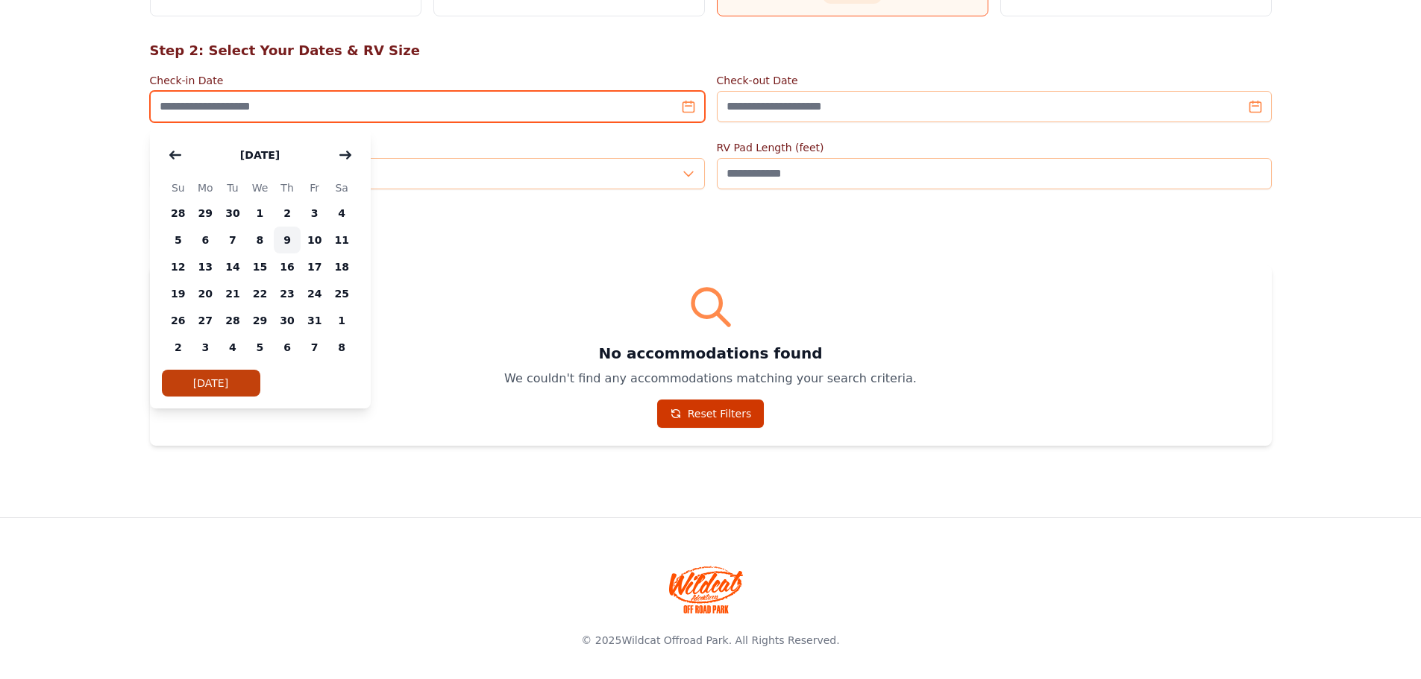 This screenshot has width=1421, height=679. I want to click on span: Tu, so click(233, 188).